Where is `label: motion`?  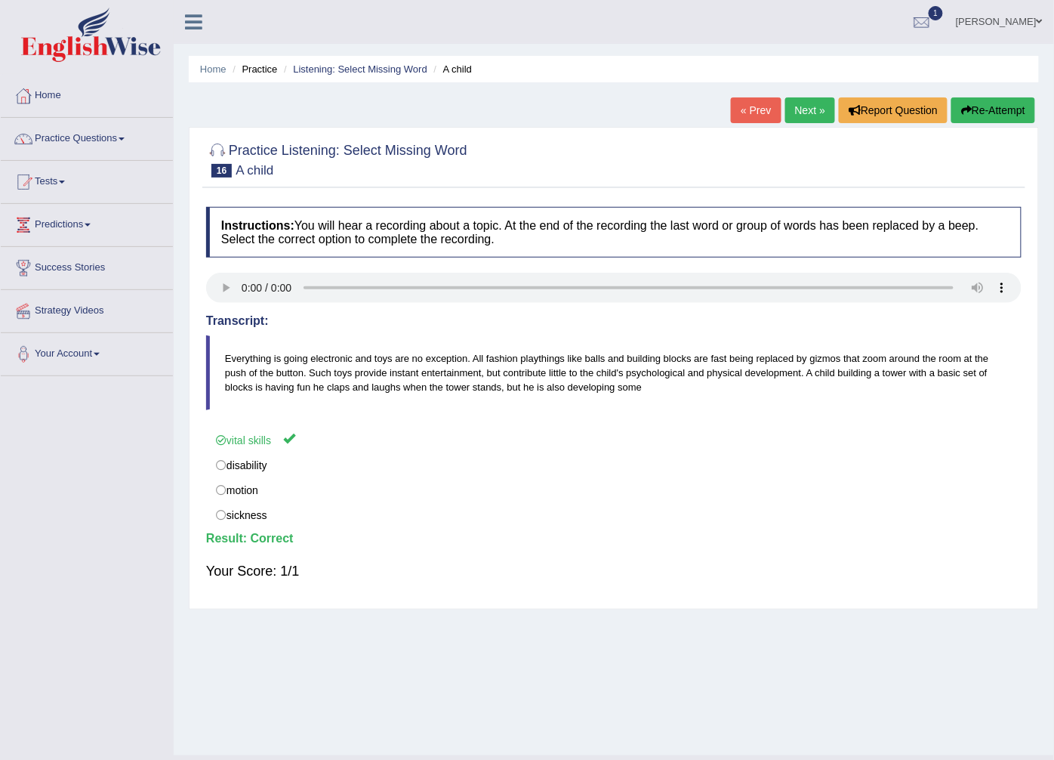
label: motion is located at coordinates (614, 490).